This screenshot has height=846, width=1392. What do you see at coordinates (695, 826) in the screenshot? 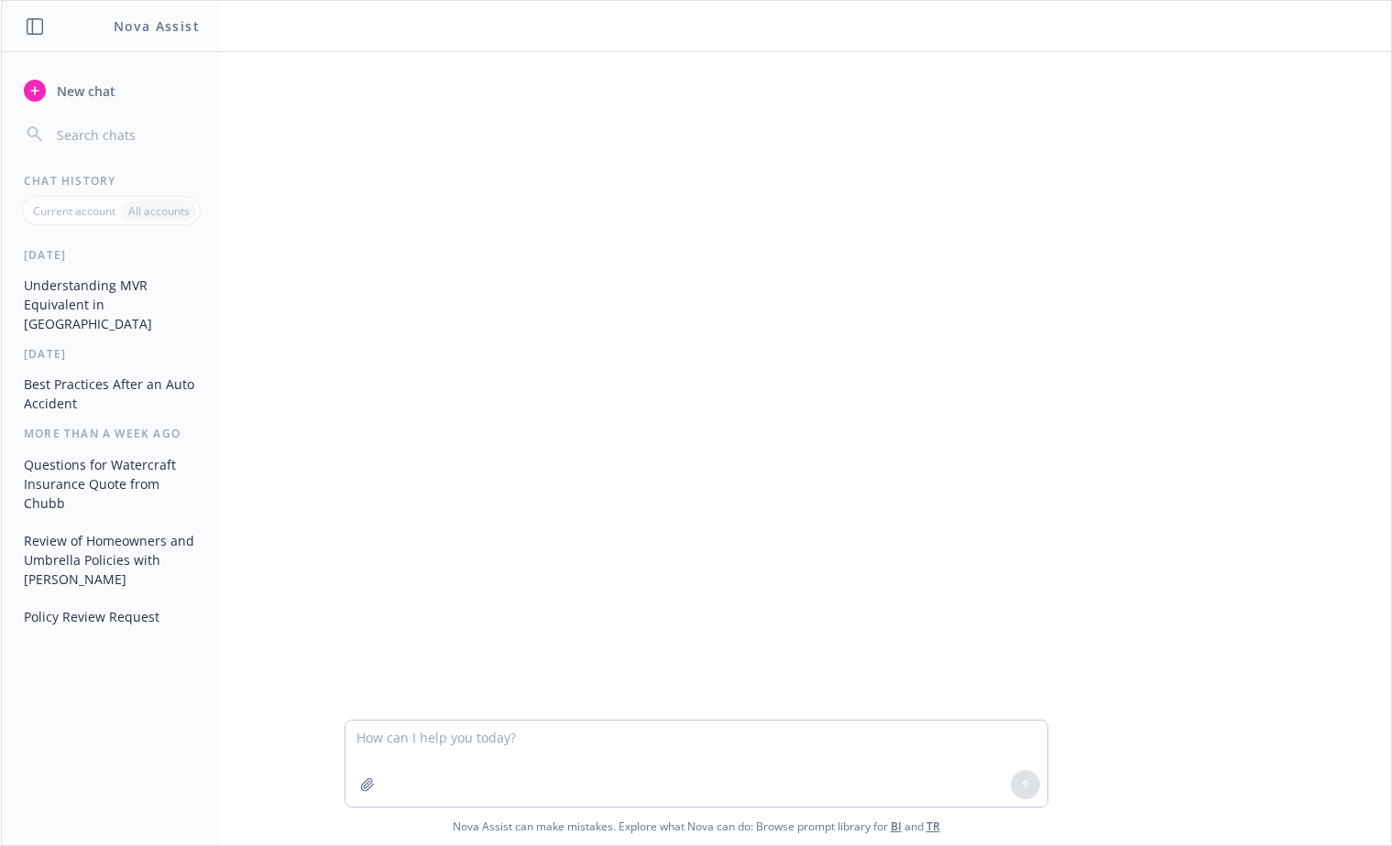
I see `span: Nova Assist can make mistakes. Explore what Nova can do: Browse prompt library for and` at bounding box center [695, 826].